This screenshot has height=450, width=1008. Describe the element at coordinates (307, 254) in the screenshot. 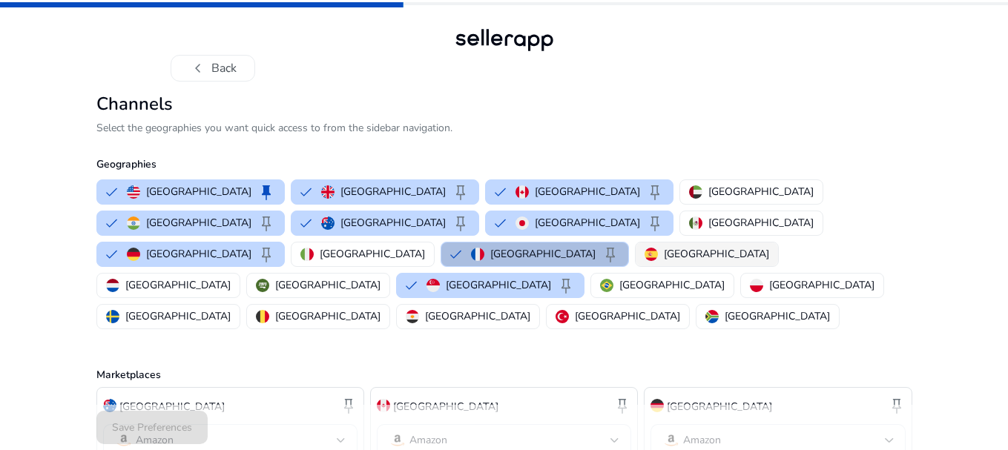

I see `img: it.svg` at that location.